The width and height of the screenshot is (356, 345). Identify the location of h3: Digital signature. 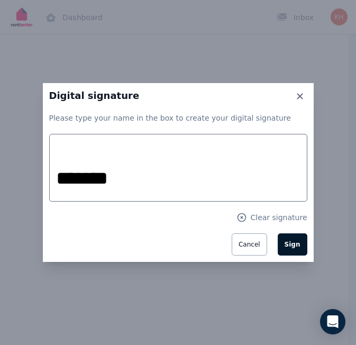
(178, 96).